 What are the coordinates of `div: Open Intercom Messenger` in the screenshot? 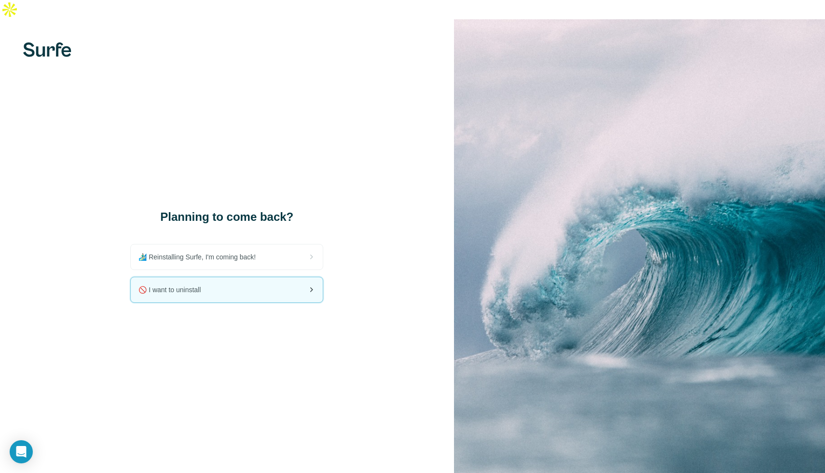 It's located at (21, 452).